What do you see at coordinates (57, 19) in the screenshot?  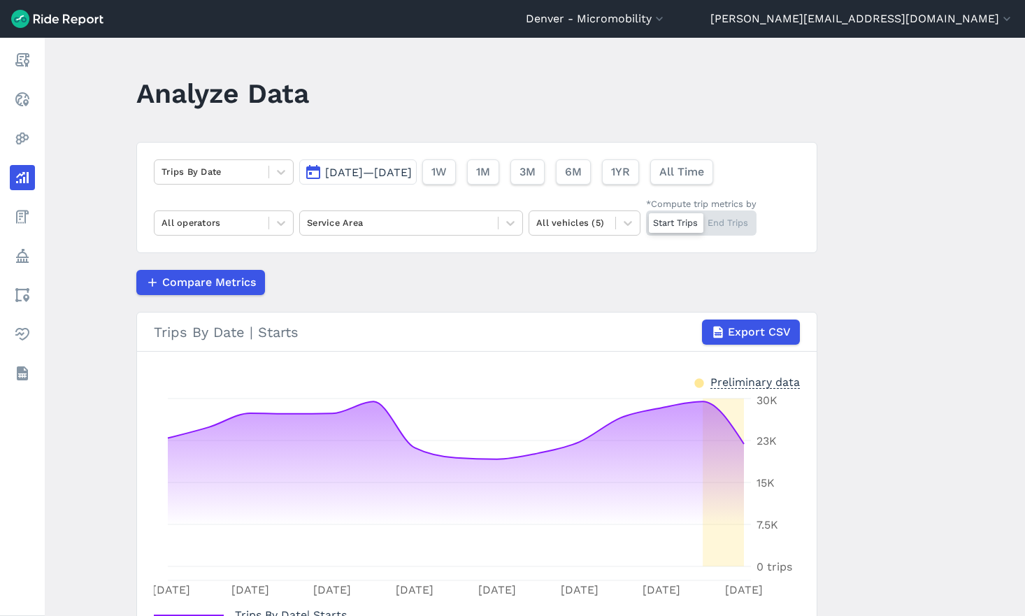 I see `img: Ride Report` at bounding box center [57, 19].